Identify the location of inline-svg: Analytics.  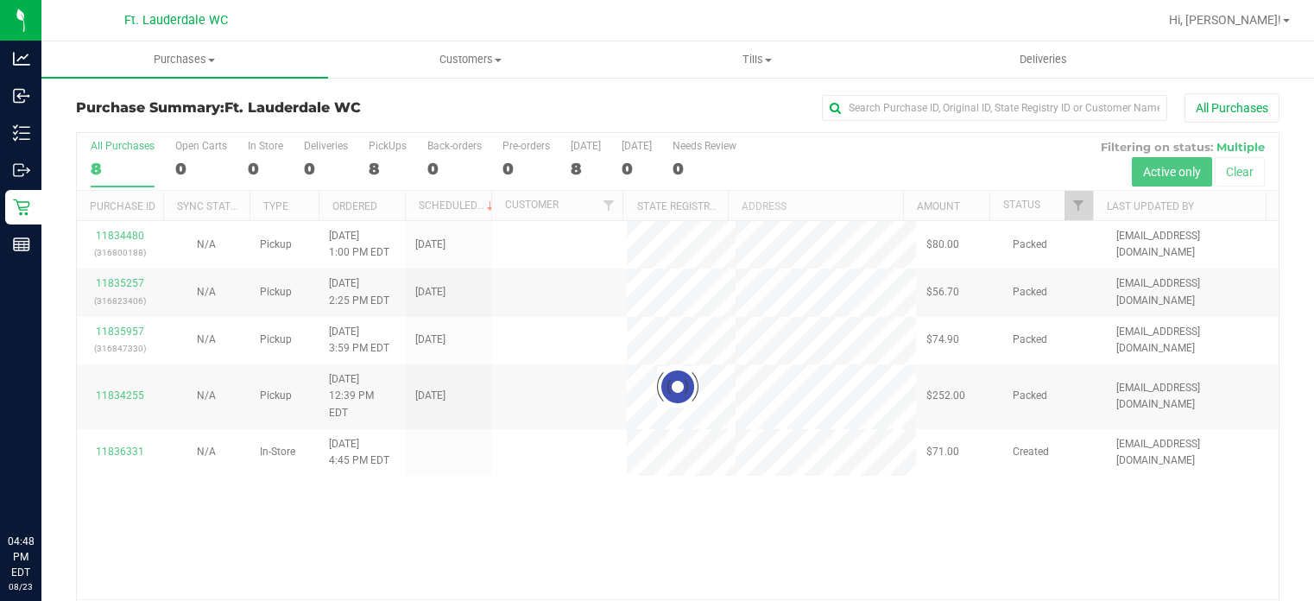
(22, 59).